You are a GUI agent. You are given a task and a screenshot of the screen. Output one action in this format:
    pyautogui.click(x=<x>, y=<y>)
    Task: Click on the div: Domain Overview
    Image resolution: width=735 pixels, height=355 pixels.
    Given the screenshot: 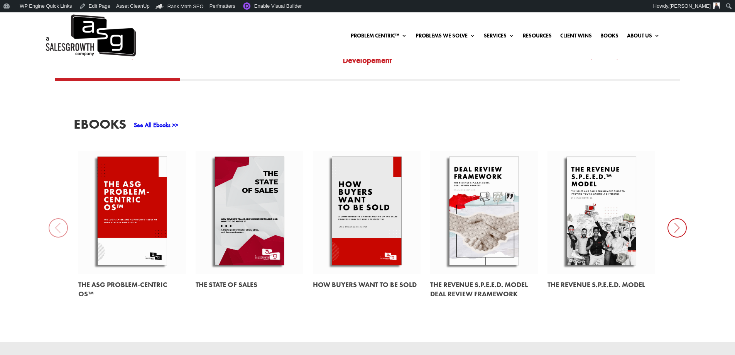 What is the action you would take?
    pyautogui.click(x=49, y=52)
    